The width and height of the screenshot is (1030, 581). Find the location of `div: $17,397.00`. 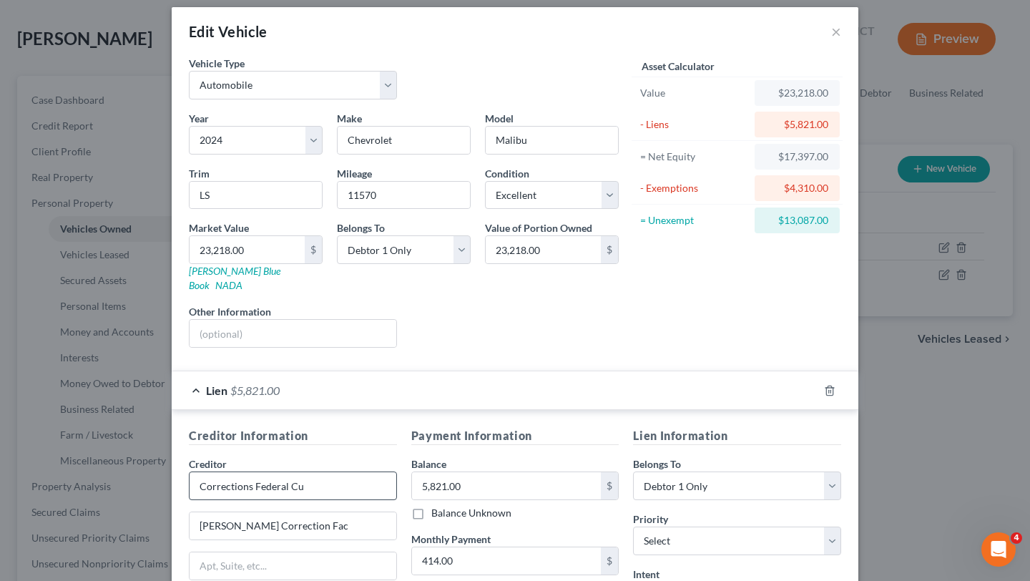

div: $17,397.00 is located at coordinates (797, 157).